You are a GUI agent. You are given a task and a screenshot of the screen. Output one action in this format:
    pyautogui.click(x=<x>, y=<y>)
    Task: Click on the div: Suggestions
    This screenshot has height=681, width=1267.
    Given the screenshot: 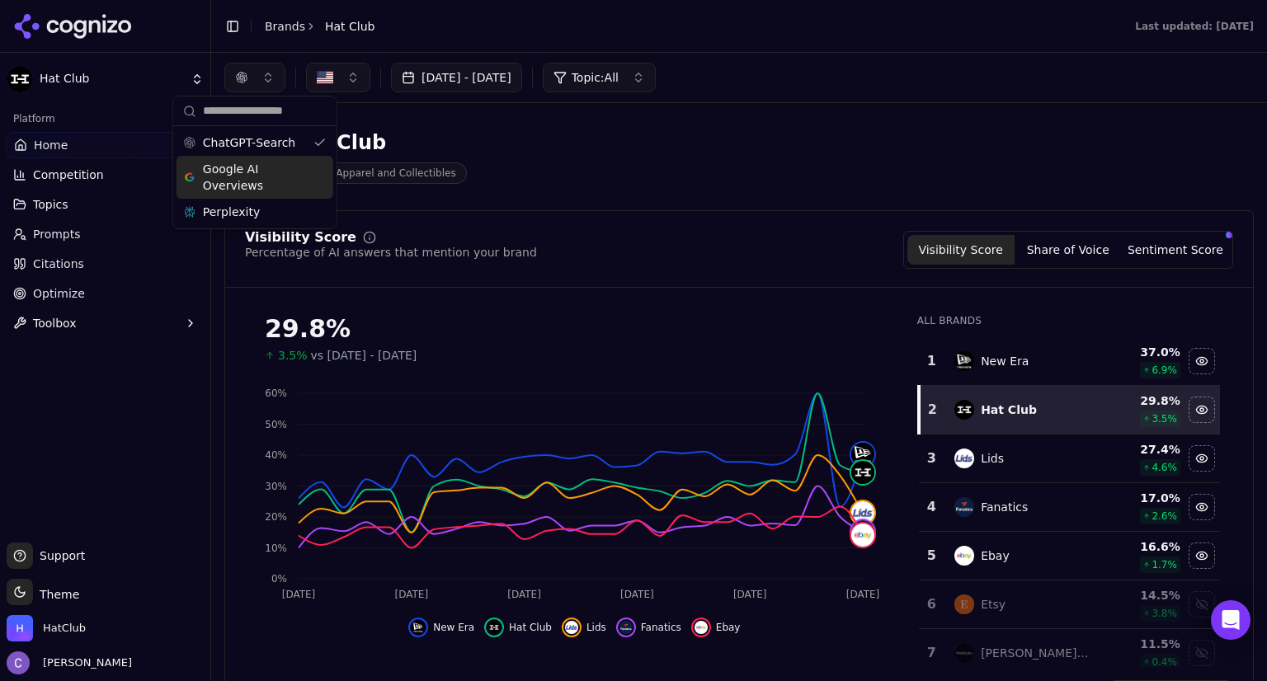 What is the action you would take?
    pyautogui.click(x=255, y=177)
    